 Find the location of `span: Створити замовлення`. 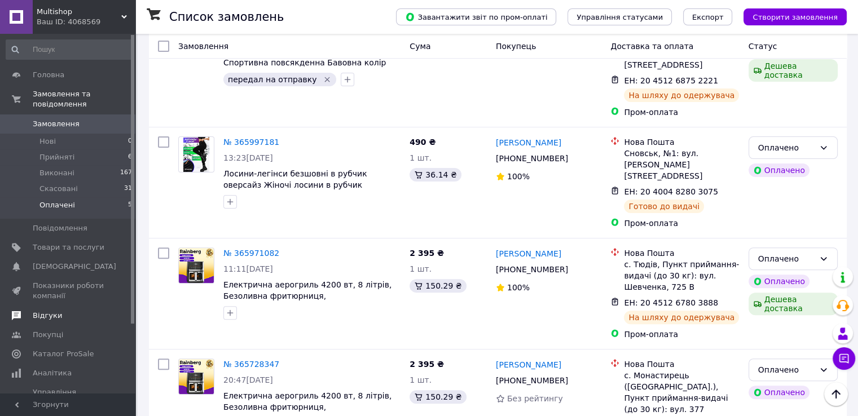

span: Створити замовлення is located at coordinates (795, 17).